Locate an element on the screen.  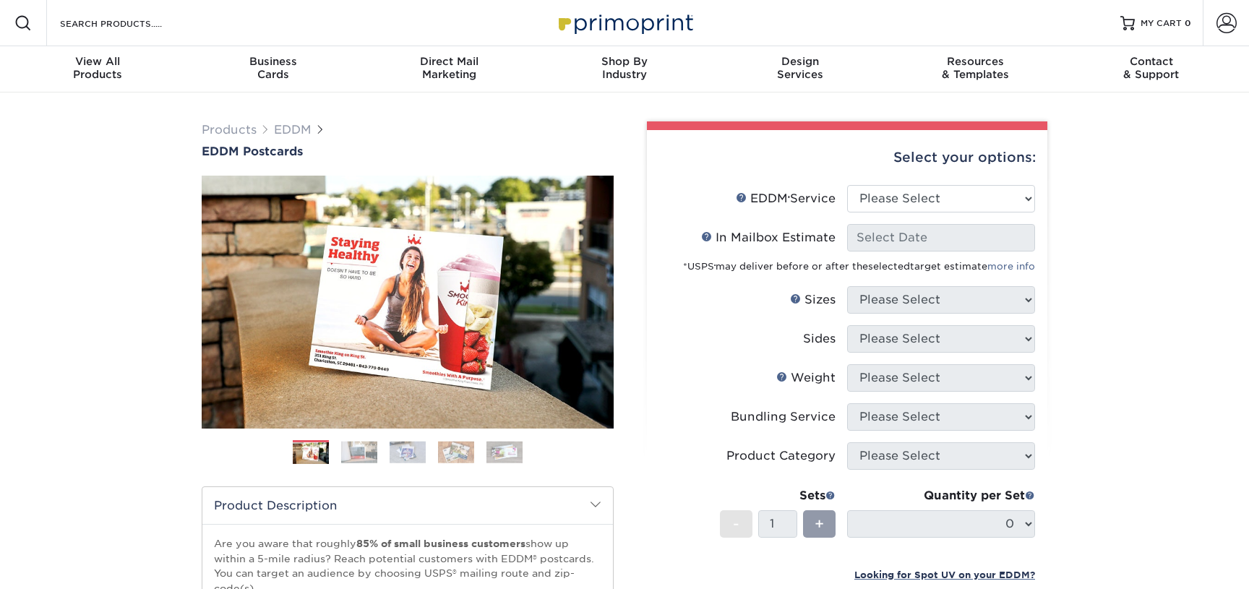
a: more info is located at coordinates (1012, 266).